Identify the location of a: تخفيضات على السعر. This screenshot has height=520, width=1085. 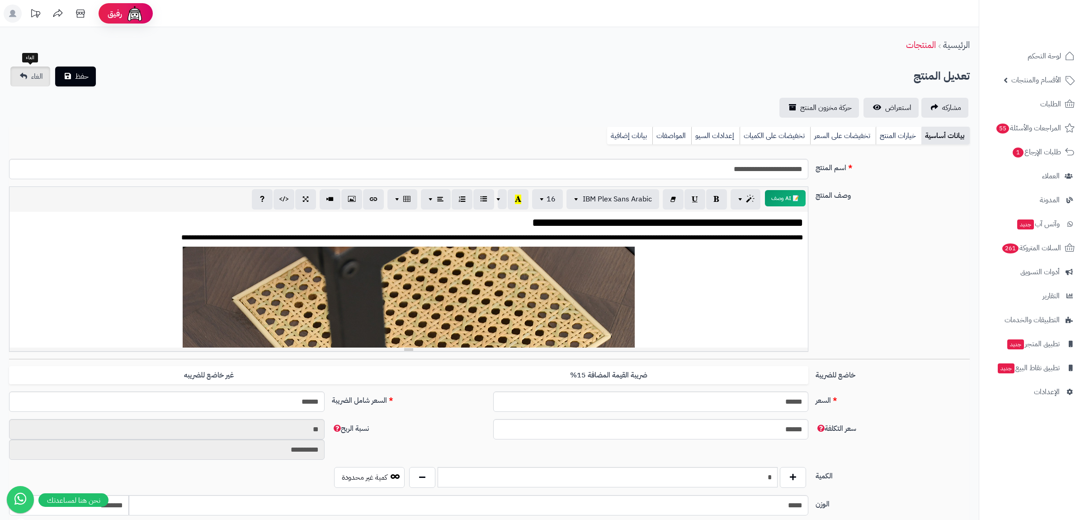
(843, 136).